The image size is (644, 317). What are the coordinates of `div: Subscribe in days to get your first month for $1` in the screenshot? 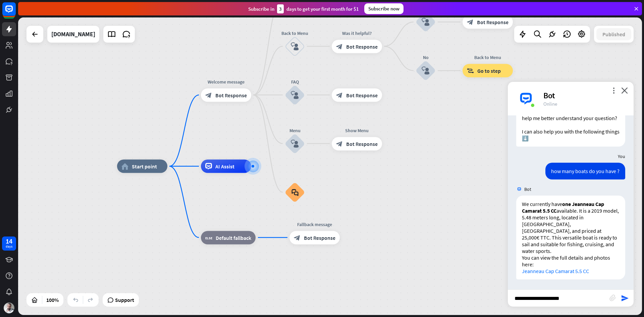 It's located at (303, 9).